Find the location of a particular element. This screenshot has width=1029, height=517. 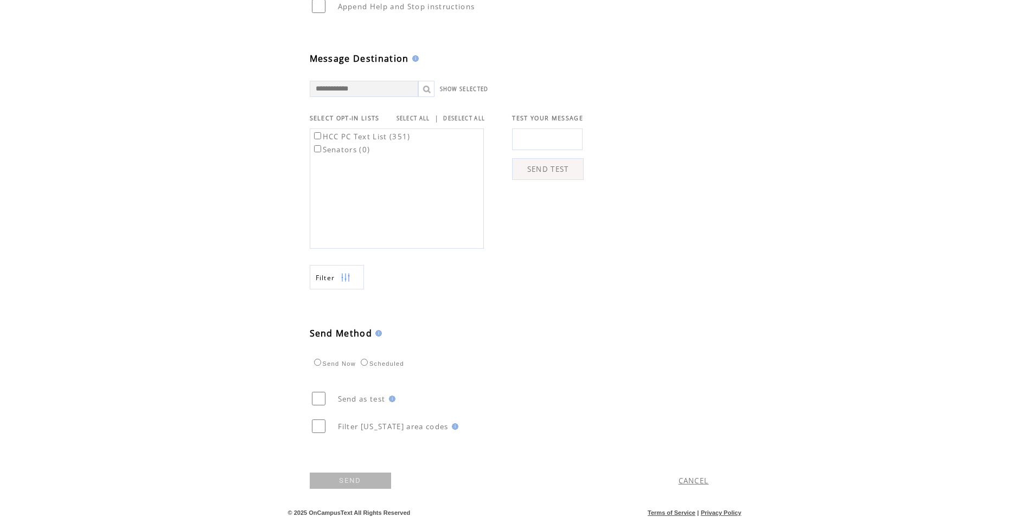

input: HCC PC Text List (351) is located at coordinates (317, 136).